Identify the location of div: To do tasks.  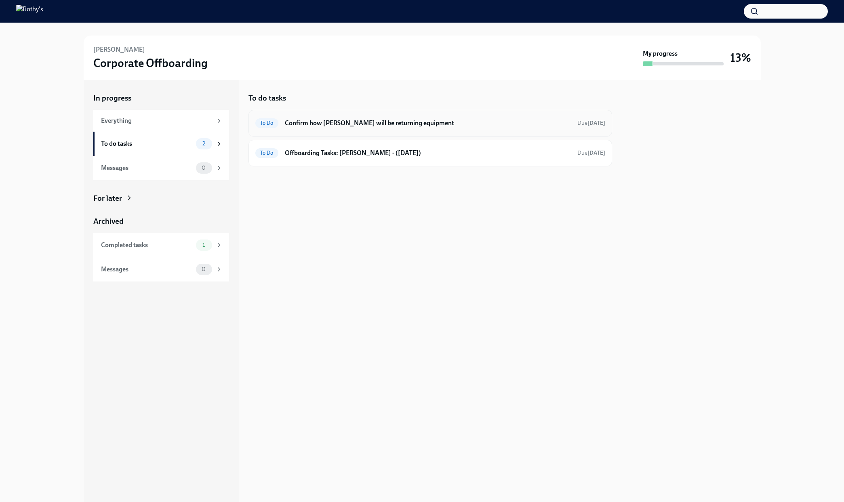
(147, 144).